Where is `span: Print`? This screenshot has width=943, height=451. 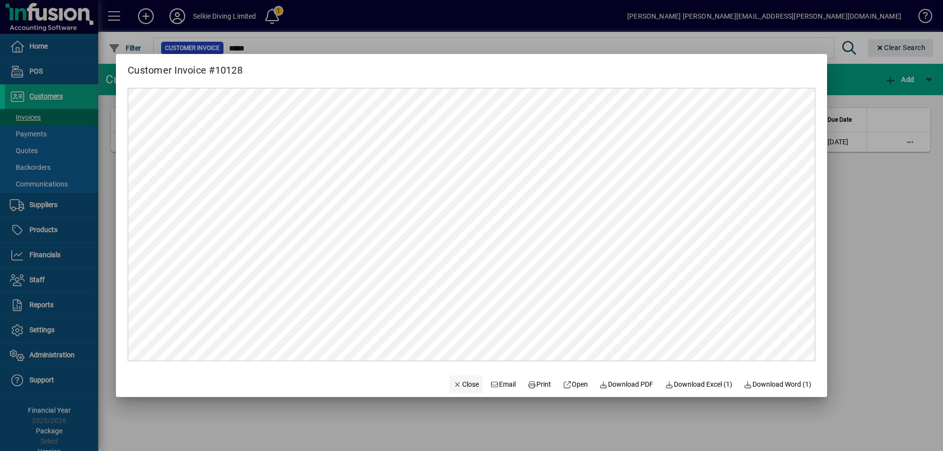
span: Print is located at coordinates (539, 385).